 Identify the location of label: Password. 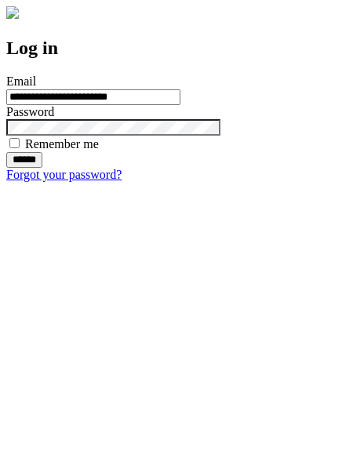
(30, 111).